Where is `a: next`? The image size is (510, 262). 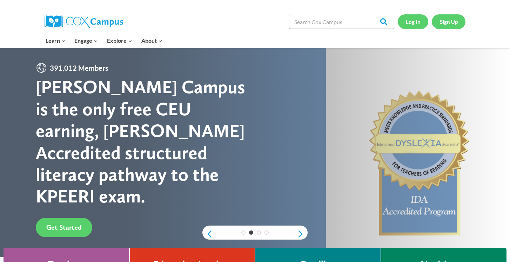
a: next is located at coordinates (302, 234).